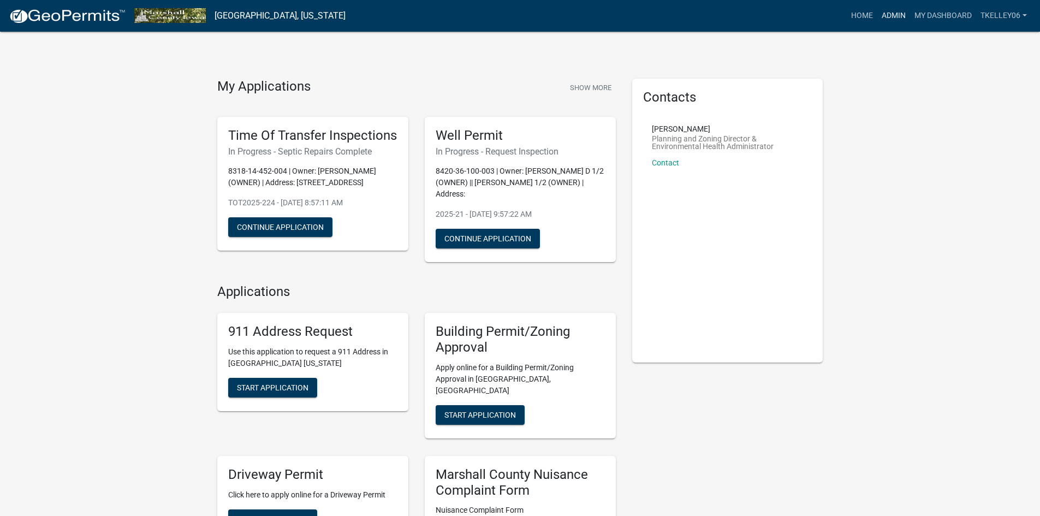  What do you see at coordinates (727, 142) in the screenshot?
I see `p: Planning and Zoning Director & Environmental Health Administrator` at bounding box center [727, 142].